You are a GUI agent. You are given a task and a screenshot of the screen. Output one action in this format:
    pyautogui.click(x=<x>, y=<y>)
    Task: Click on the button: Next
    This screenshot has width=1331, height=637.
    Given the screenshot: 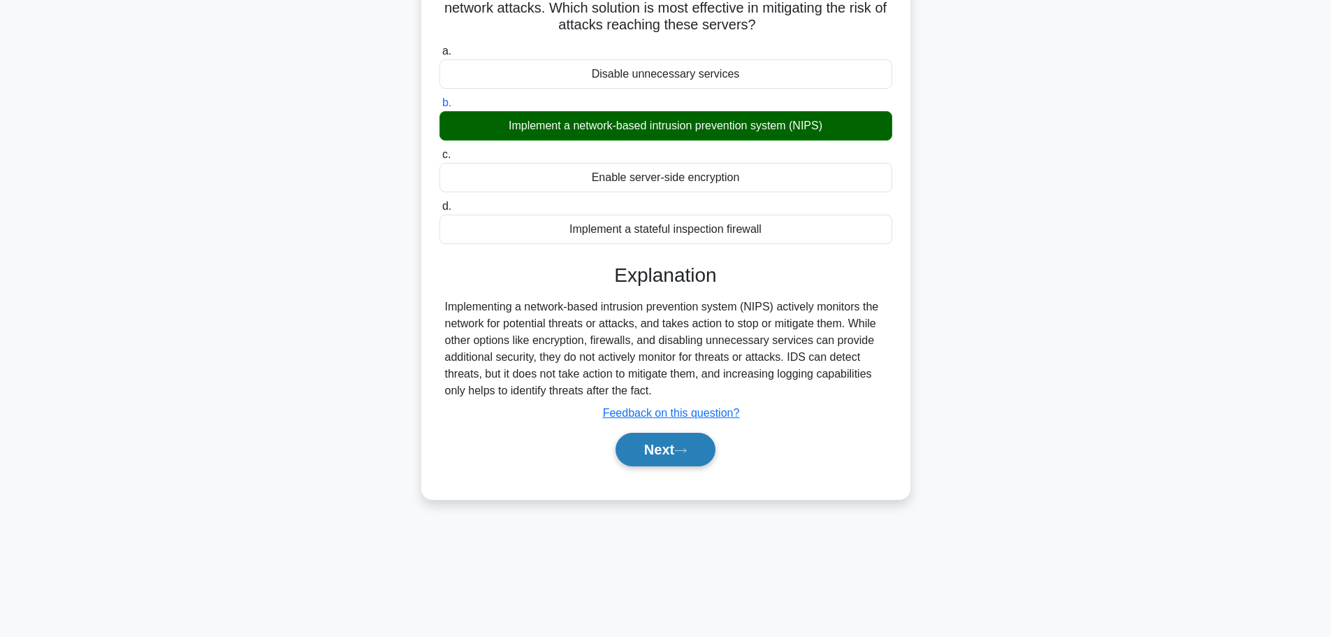 What is the action you would take?
    pyautogui.click(x=665, y=449)
    